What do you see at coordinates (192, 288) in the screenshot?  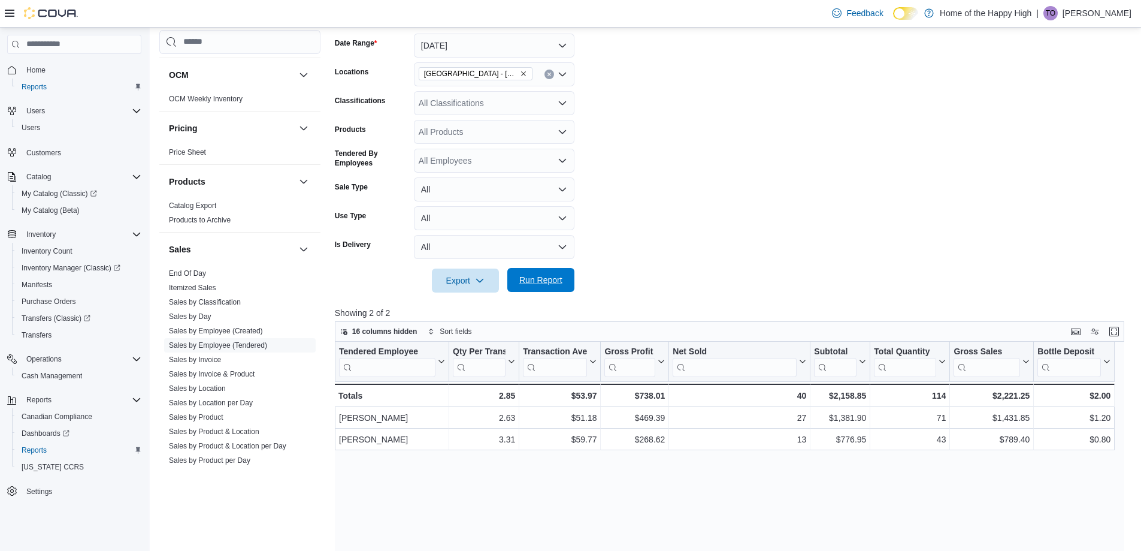 I see `span: Itemized Sales` at bounding box center [192, 288].